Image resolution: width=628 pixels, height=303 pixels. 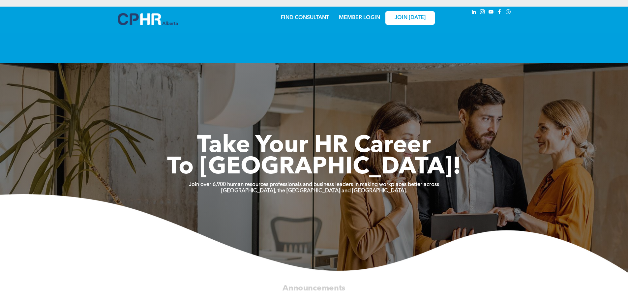 I want to click on a: facebook, so click(x=500, y=13).